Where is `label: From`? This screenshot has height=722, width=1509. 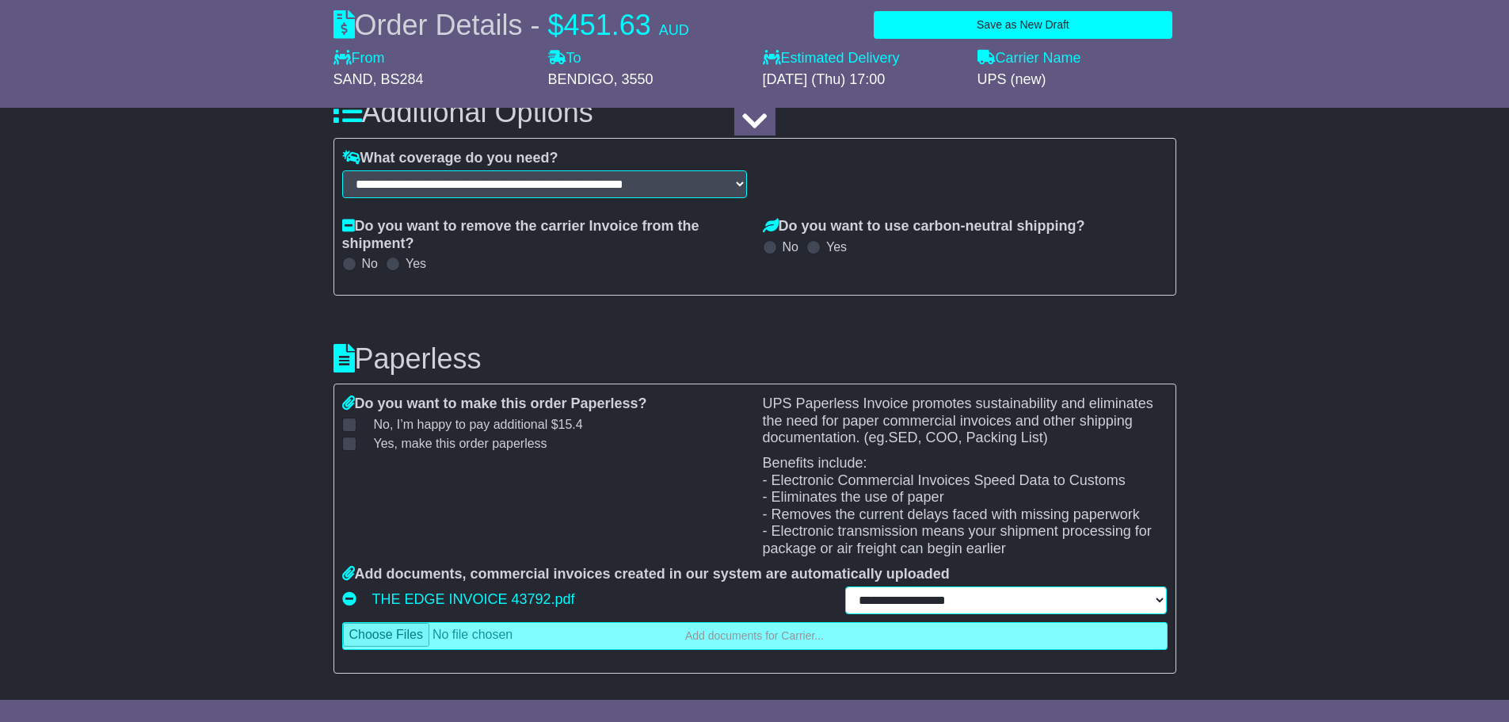 label: From is located at coordinates (359, 59).